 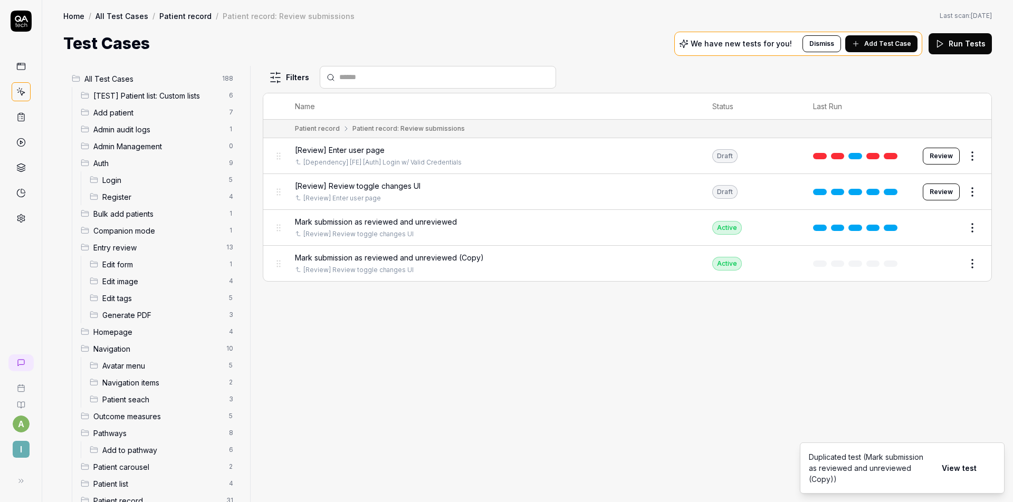 I want to click on span: 0, so click(x=231, y=146).